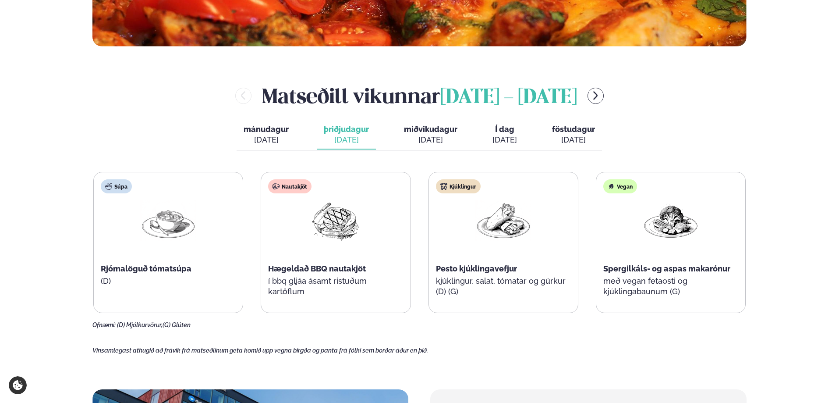 This screenshot has height=403, width=839. Describe the element at coordinates (177, 325) in the screenshot. I see `span: (G) Glúten` at that location.